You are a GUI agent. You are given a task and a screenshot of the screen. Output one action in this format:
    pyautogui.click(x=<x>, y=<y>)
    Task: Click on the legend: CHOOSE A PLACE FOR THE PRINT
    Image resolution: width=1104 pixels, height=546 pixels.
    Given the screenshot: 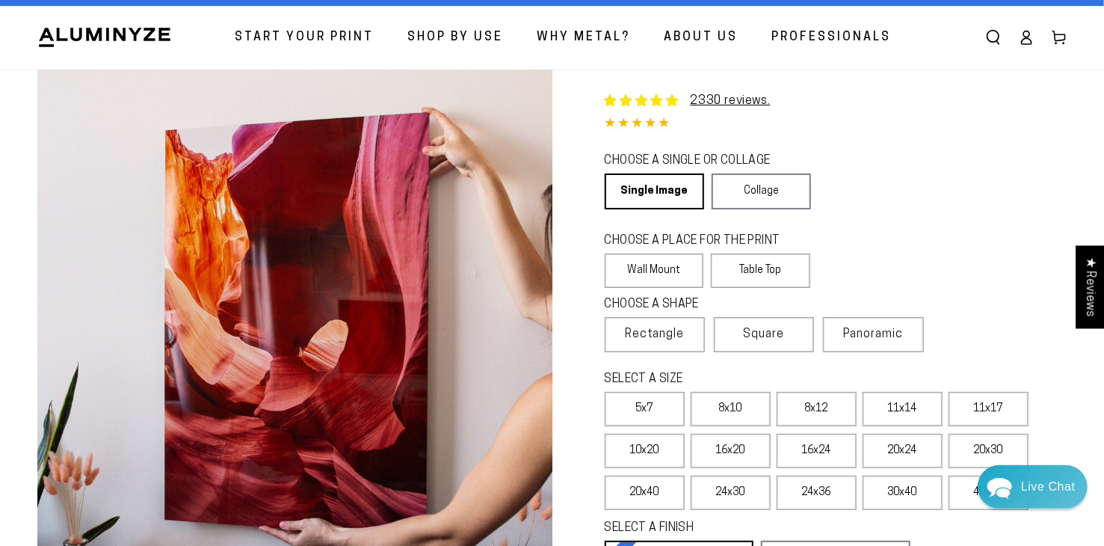 What is the action you would take?
    pyautogui.click(x=700, y=241)
    